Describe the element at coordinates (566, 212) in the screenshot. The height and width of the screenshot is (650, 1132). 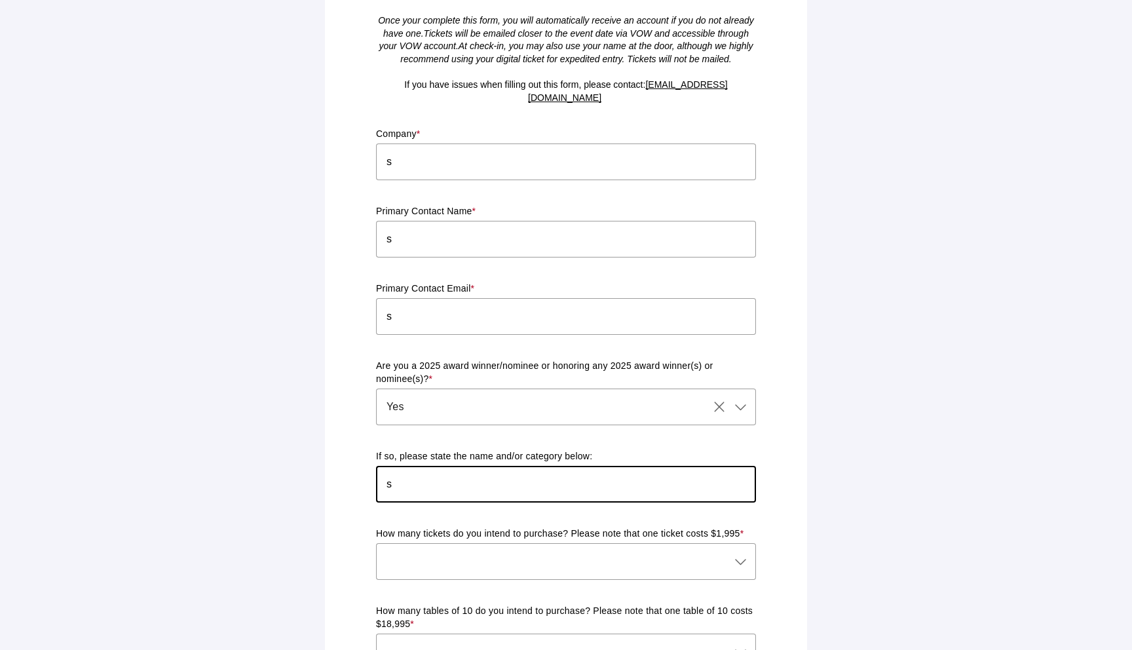
I see `p: Primary Contact Name` at that location.